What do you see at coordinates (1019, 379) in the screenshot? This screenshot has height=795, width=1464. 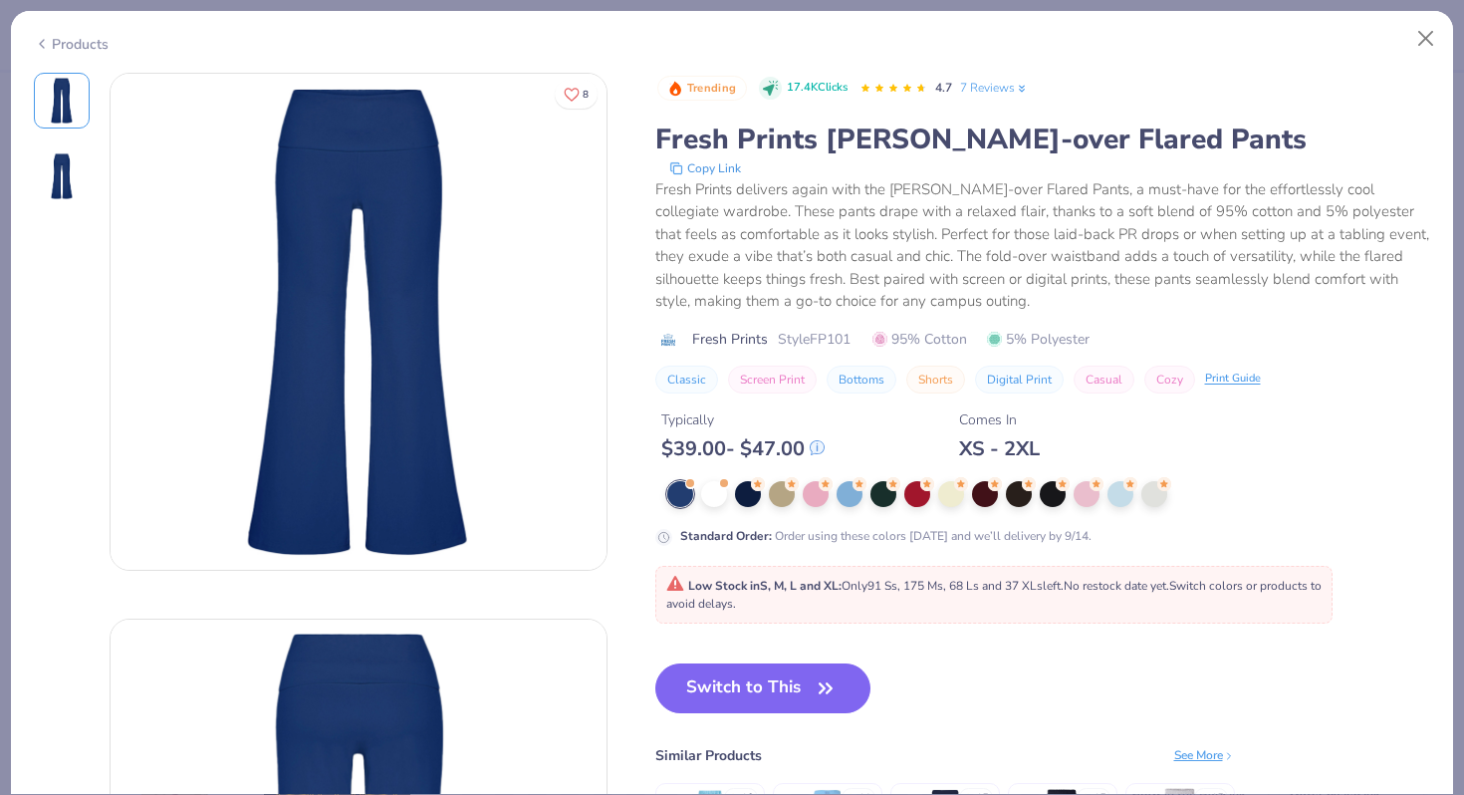 I see `button: Digital Print` at bounding box center [1019, 379].